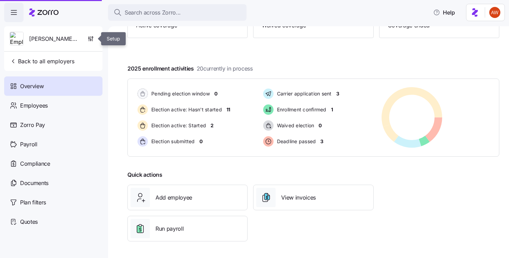 Image resolution: width=509 pixels, height=258 pixels. I want to click on span: Waived election, so click(295, 126).